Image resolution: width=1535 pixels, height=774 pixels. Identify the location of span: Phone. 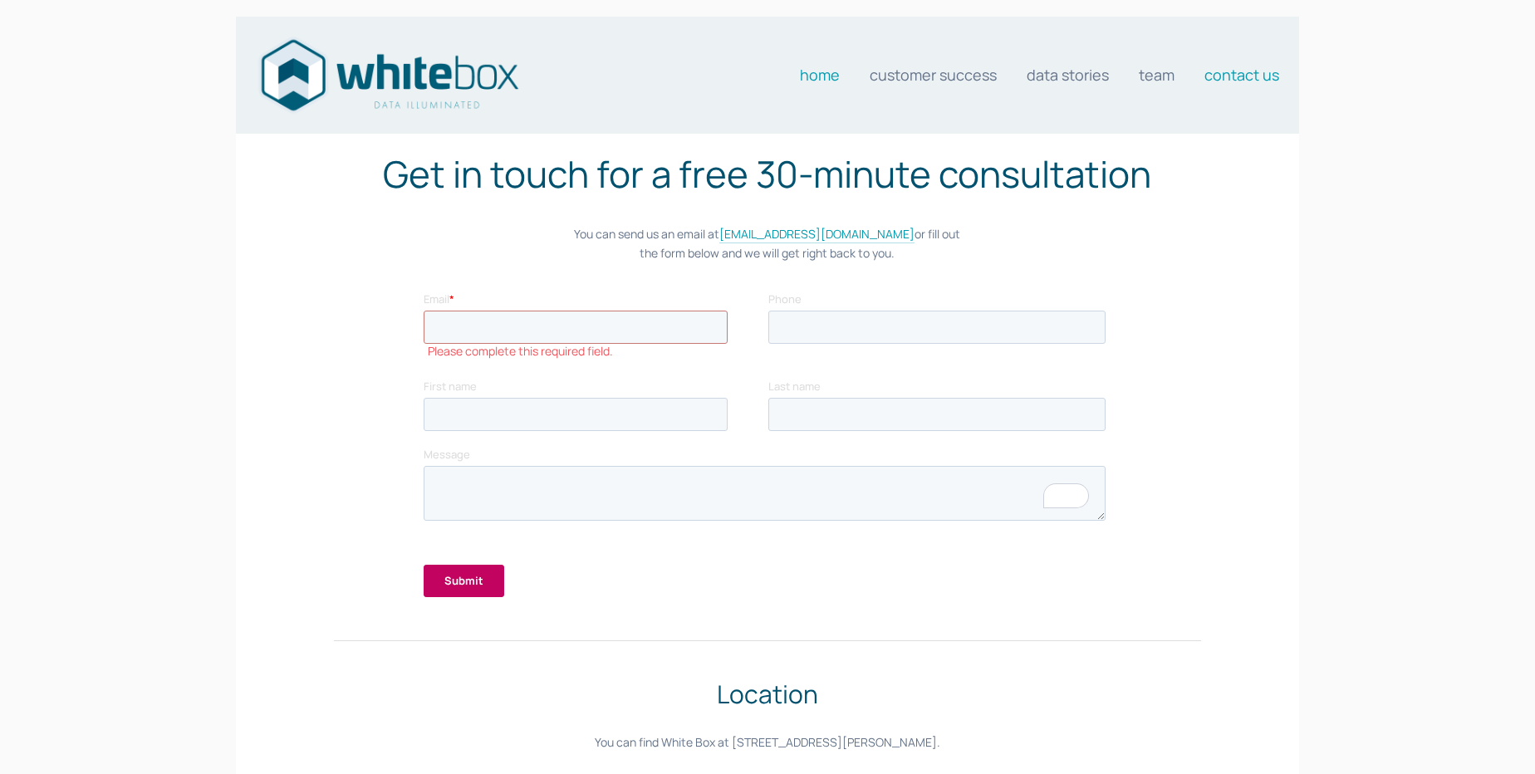
(361, 8).